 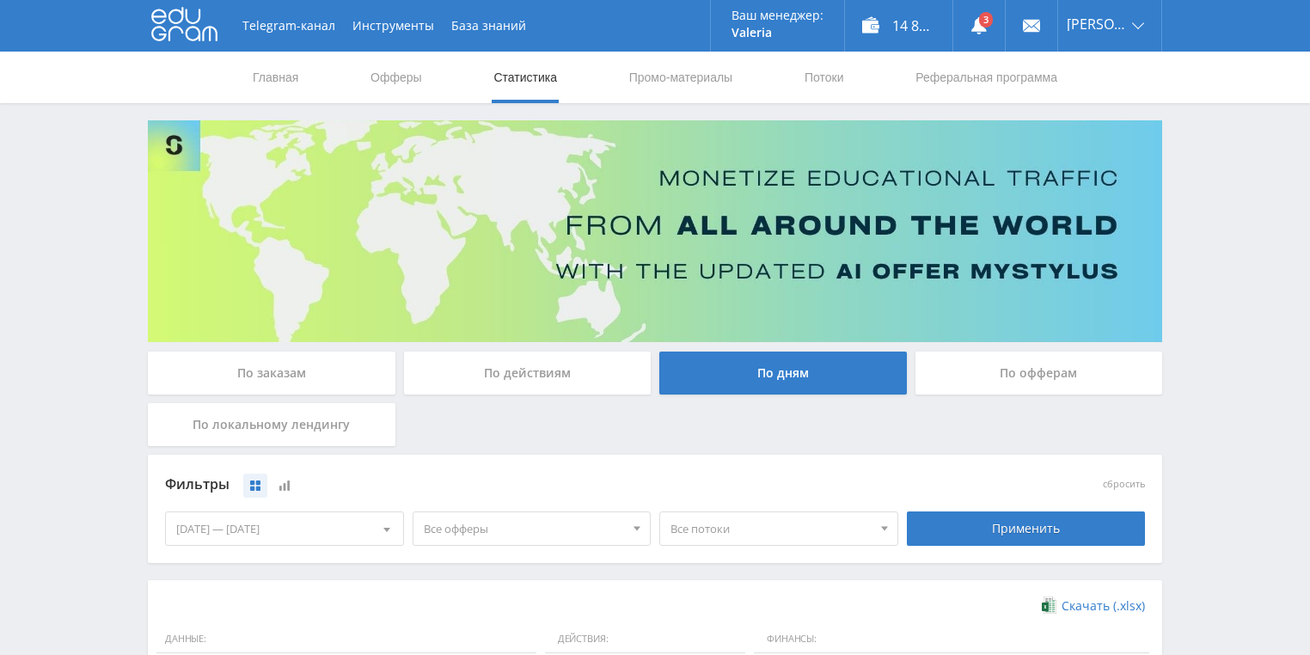 I want to click on span: Действия:, so click(x=645, y=639).